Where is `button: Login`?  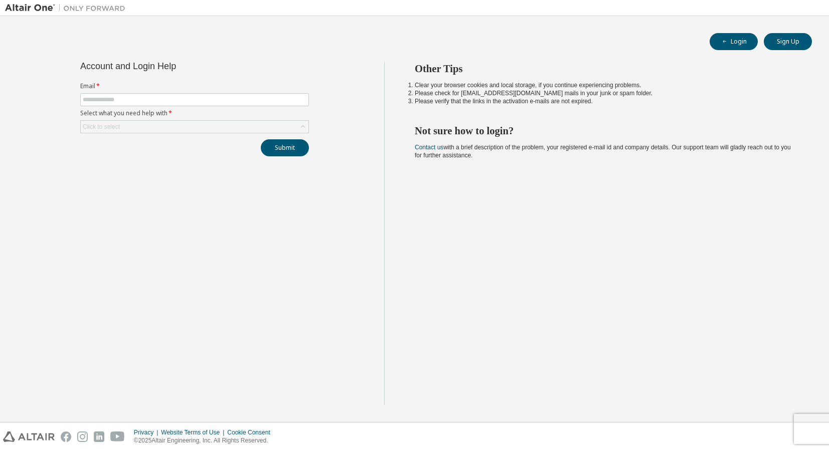 button: Login is located at coordinates (734, 42).